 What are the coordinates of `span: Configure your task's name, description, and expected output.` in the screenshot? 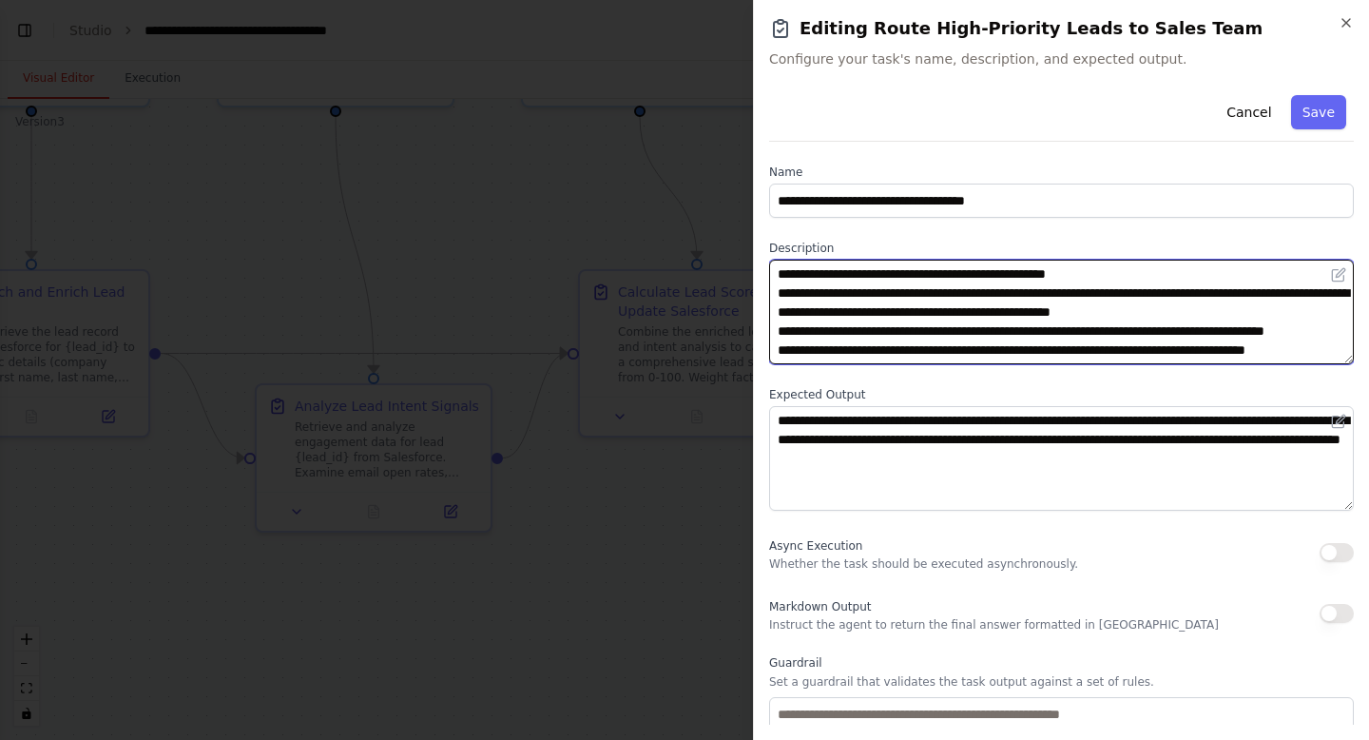 It's located at (1061, 59).